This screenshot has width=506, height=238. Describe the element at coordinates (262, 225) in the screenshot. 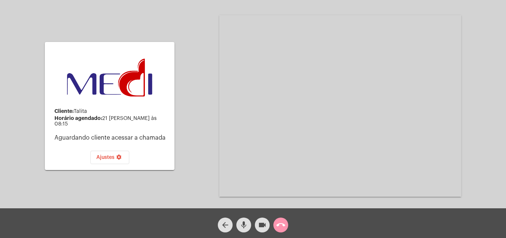

I see `mat-icon: videocam` at that location.